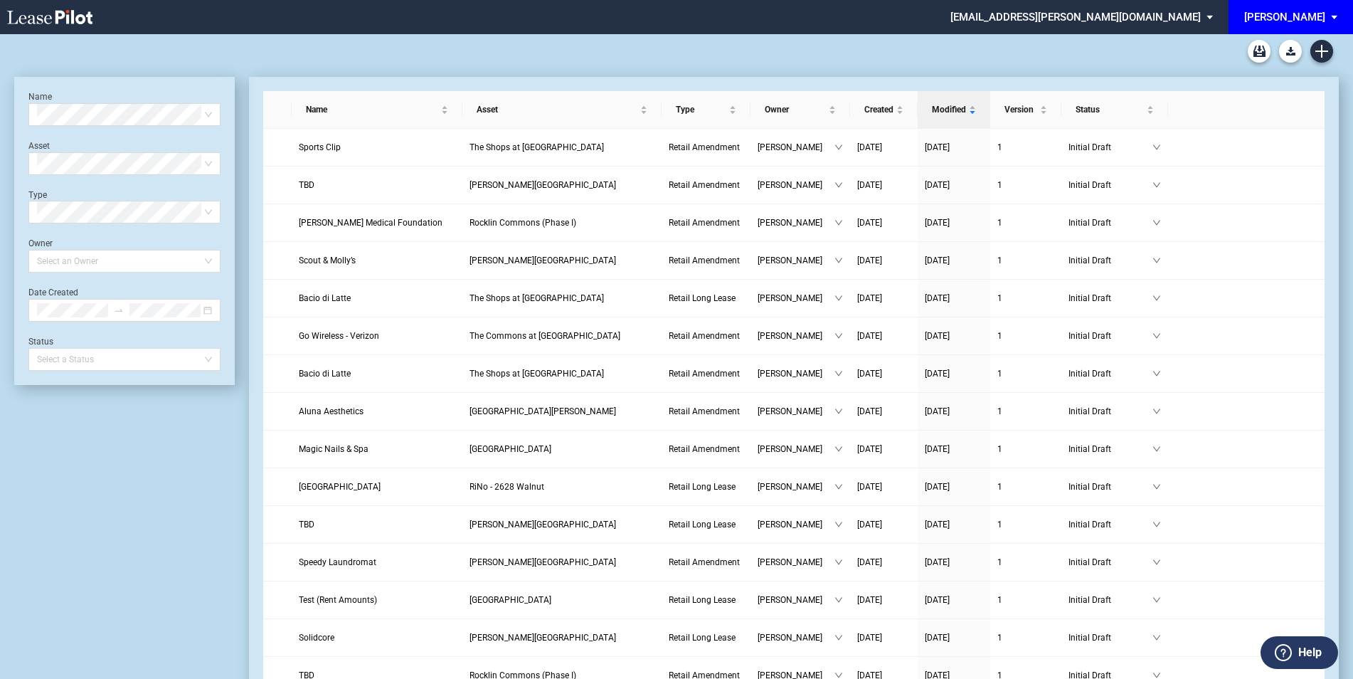 Image resolution: width=1353 pixels, height=679 pixels. Describe the element at coordinates (510, 600) in the screenshot. I see `span: Burtonsville Crossing` at that location.